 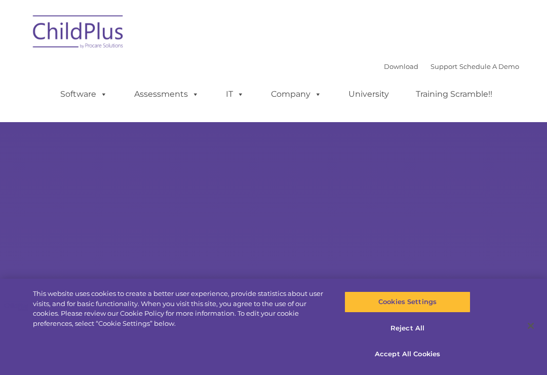 What do you see at coordinates (235, 94) in the screenshot?
I see `a: IT` at bounding box center [235, 94].